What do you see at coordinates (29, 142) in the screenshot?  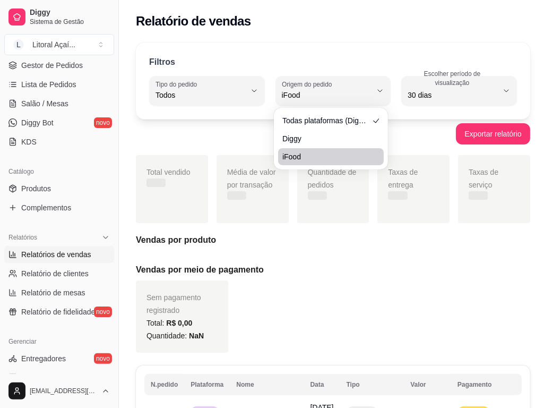 I see `span: KDS` at bounding box center [29, 142].